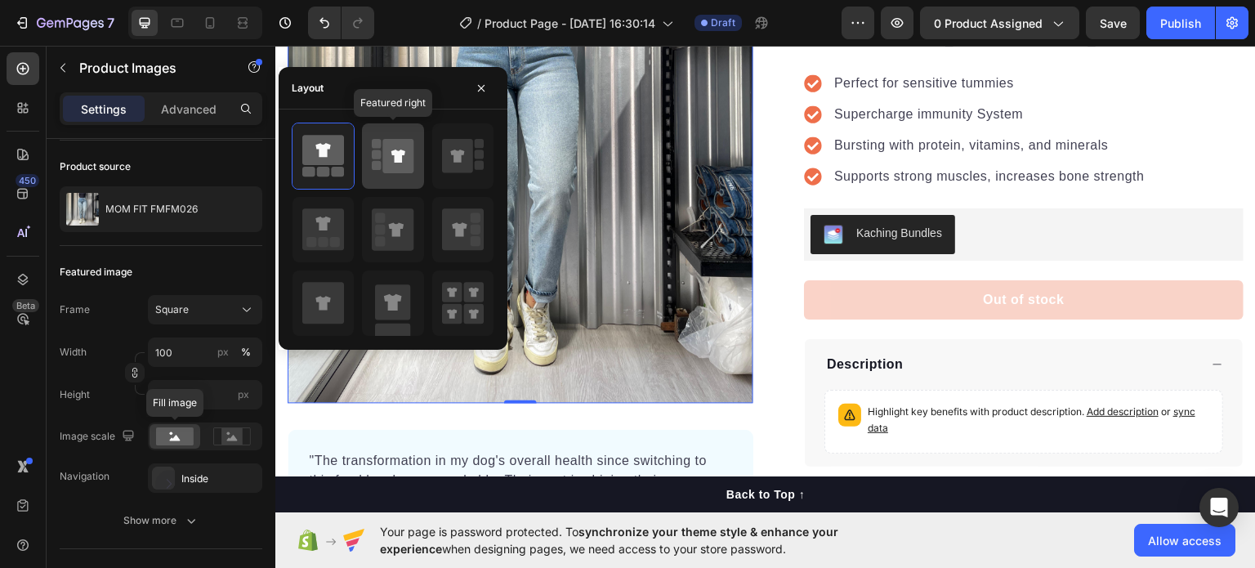  I want to click on p: Settings, so click(104, 109).